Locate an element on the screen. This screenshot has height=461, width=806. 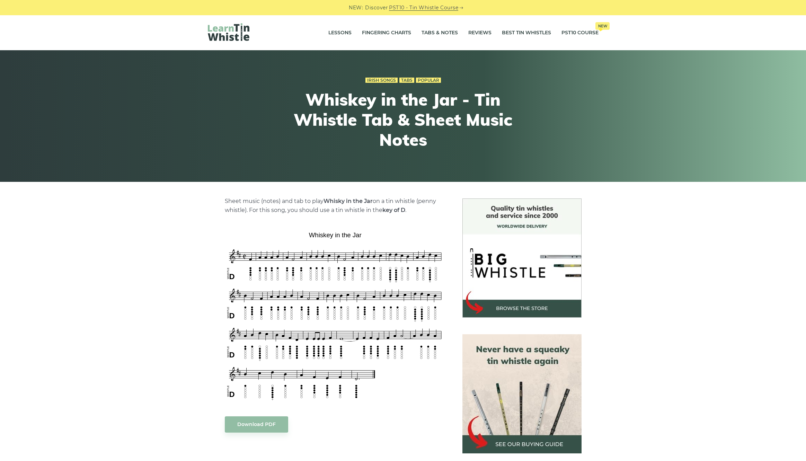
a: Tabs is located at coordinates (407, 80).